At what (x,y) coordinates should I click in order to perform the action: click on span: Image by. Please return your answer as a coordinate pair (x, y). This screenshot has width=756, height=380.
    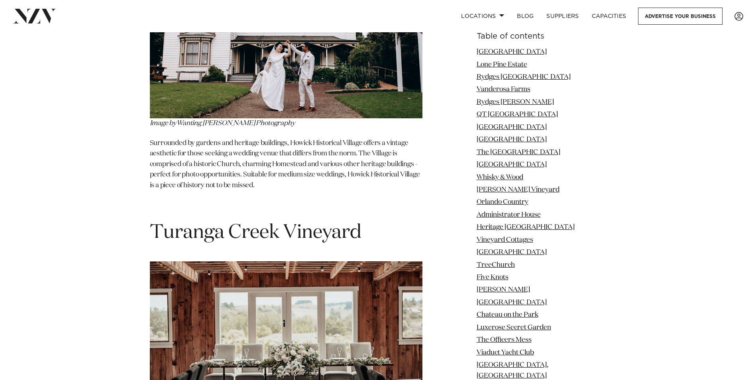
    Looking at the image, I should click on (163, 123).